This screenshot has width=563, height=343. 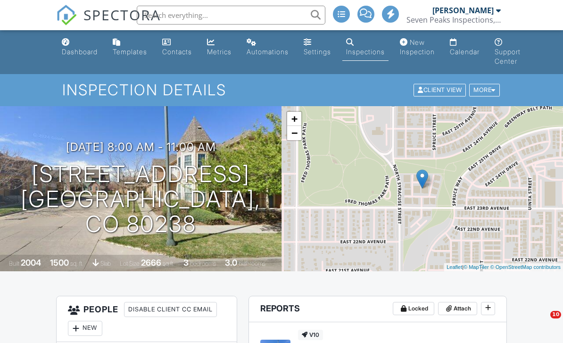 I want to click on div: More, so click(x=484, y=90).